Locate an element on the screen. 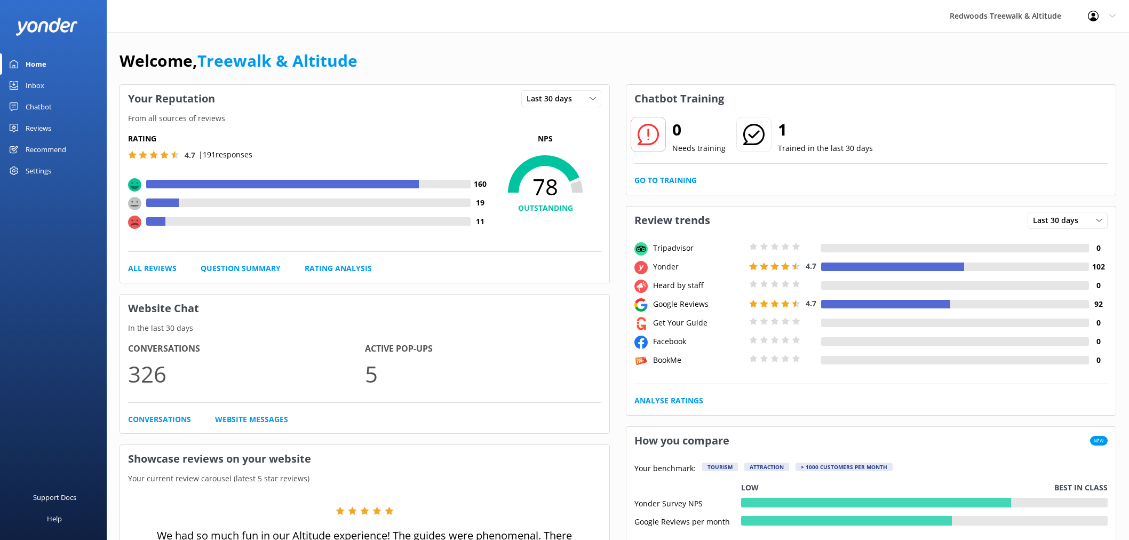  h3: Review trends is located at coordinates (672, 220).